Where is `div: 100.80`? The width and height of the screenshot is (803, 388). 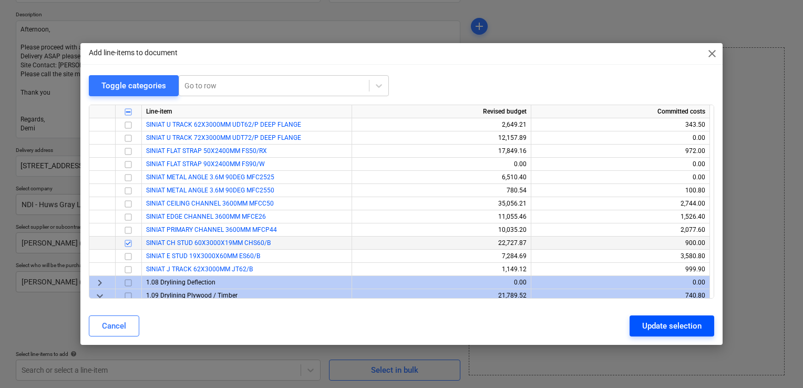
div: 100.80 is located at coordinates (620, 190).